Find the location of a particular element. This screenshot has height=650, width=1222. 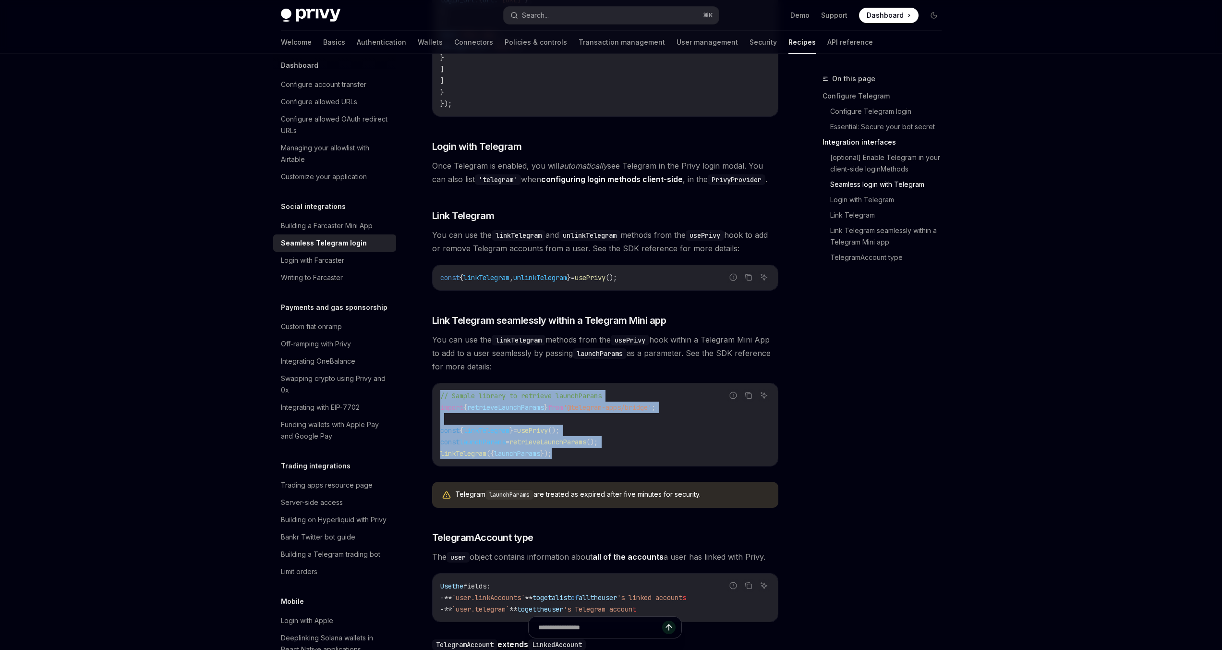

a: Policies & controls is located at coordinates (536, 42).